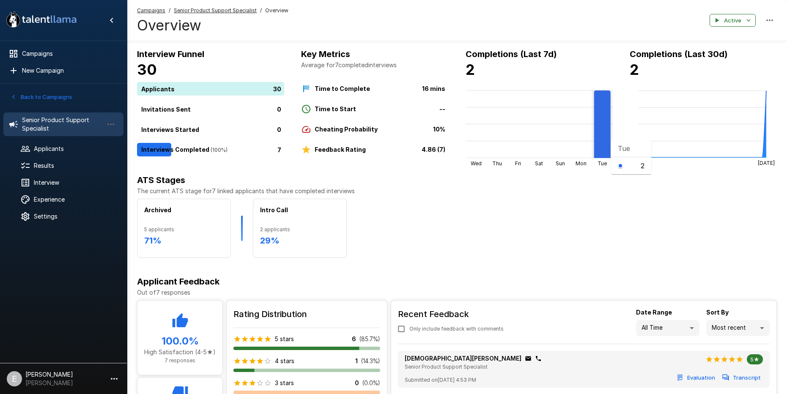  I want to click on p: 7, so click(279, 149).